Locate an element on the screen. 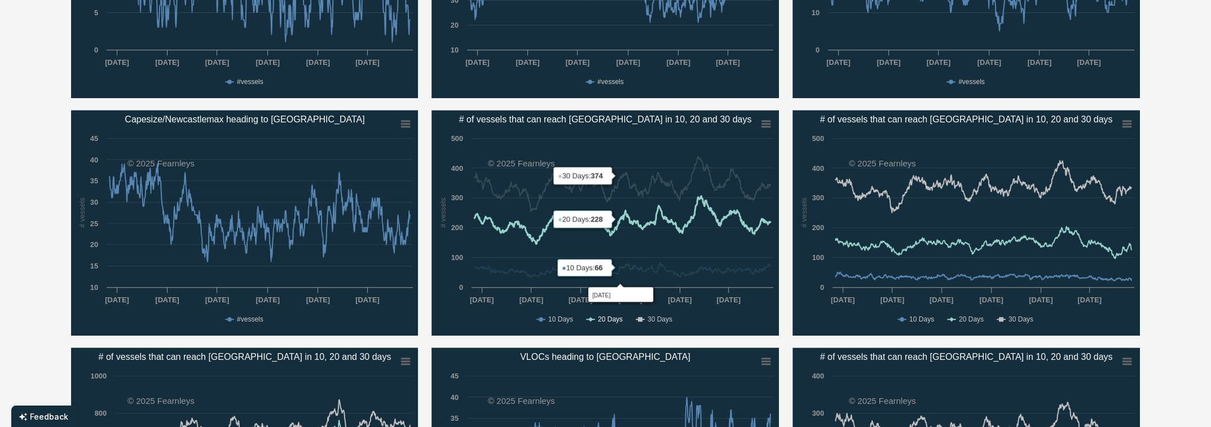 Image resolution: width=1211 pixels, height=427 pixels. text: 20 Days: is located at coordinates (581, 219).